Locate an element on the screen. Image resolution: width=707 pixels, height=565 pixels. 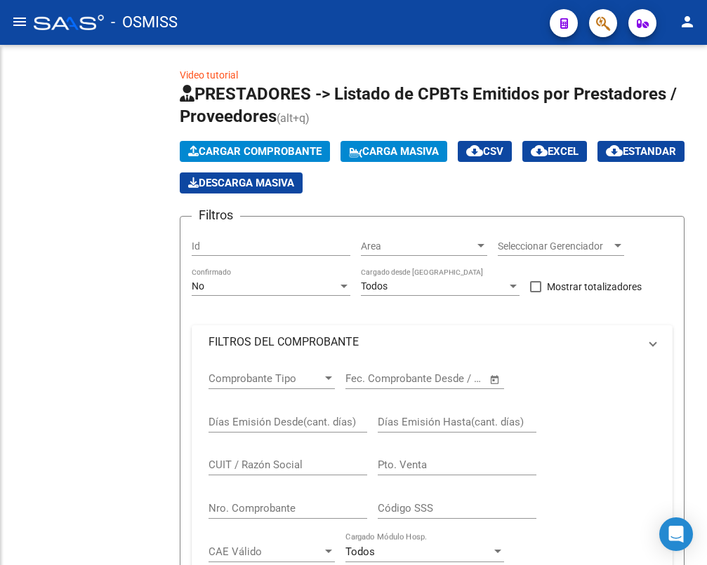
h3: Filtros is located at coordinates (215, 215).